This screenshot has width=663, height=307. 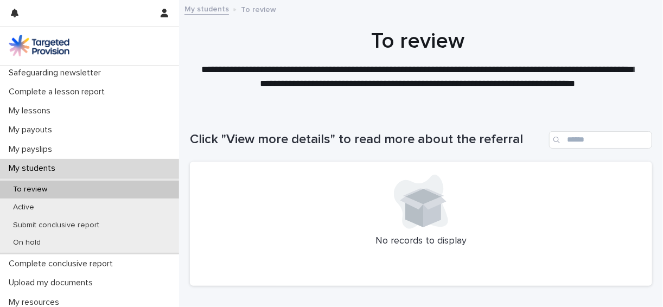 I want to click on p: Complete a lesson report, so click(x=59, y=92).